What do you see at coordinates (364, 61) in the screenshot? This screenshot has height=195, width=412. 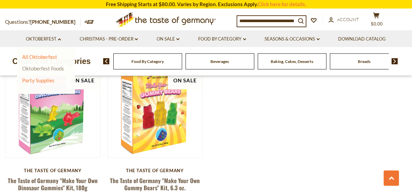 I see `span: Breads` at bounding box center [364, 61].